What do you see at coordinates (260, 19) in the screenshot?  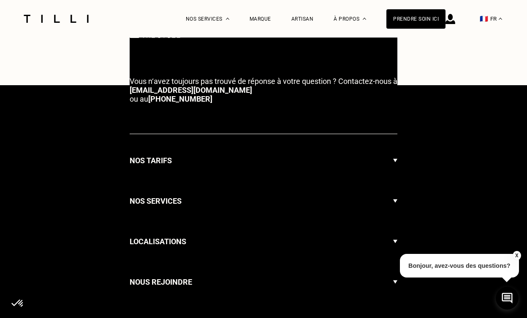 I see `a: Marque` at bounding box center [260, 19].